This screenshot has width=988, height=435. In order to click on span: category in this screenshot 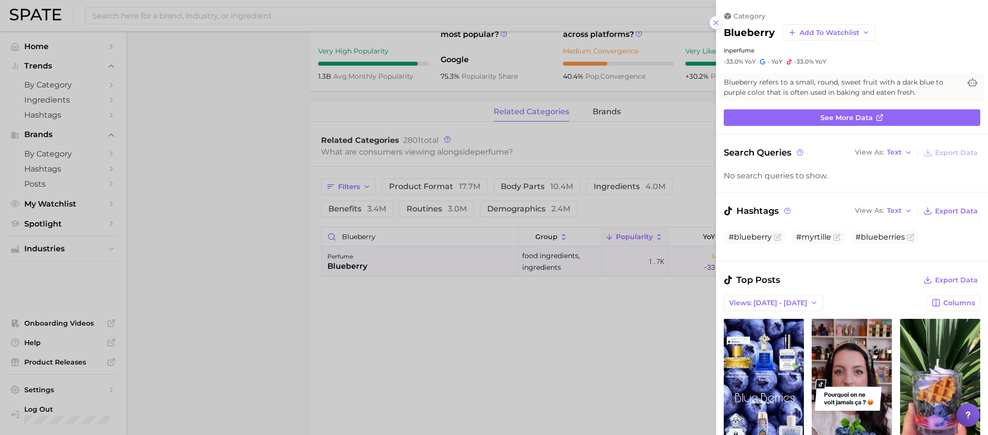, I will do `click(749, 16)`.